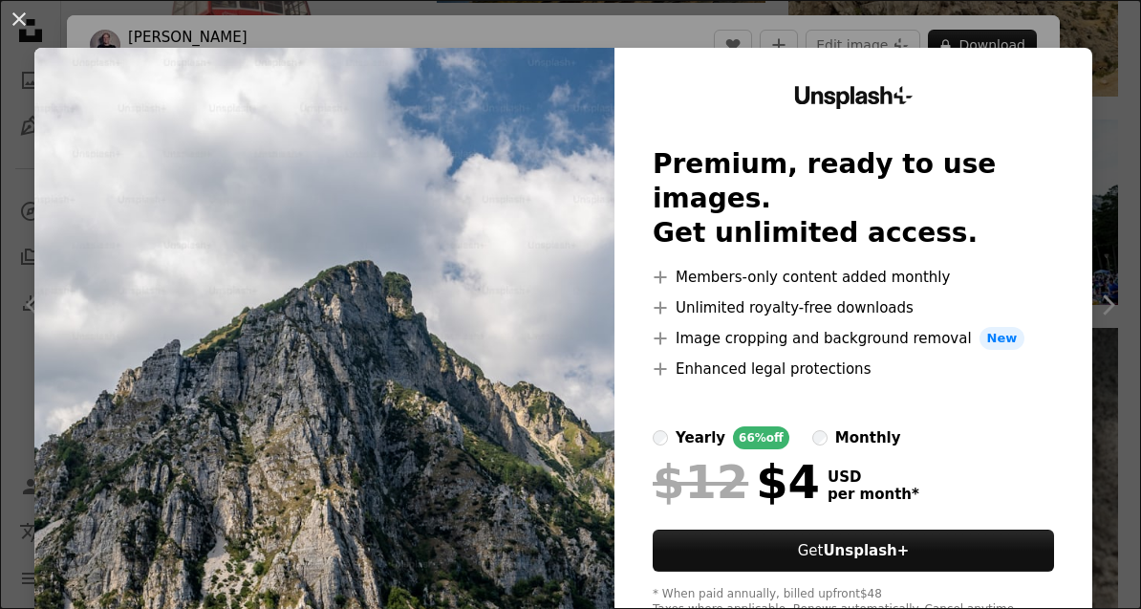 This screenshot has height=609, width=1141. Describe the element at coordinates (736, 482) in the screenshot. I see `div: $4` at that location.